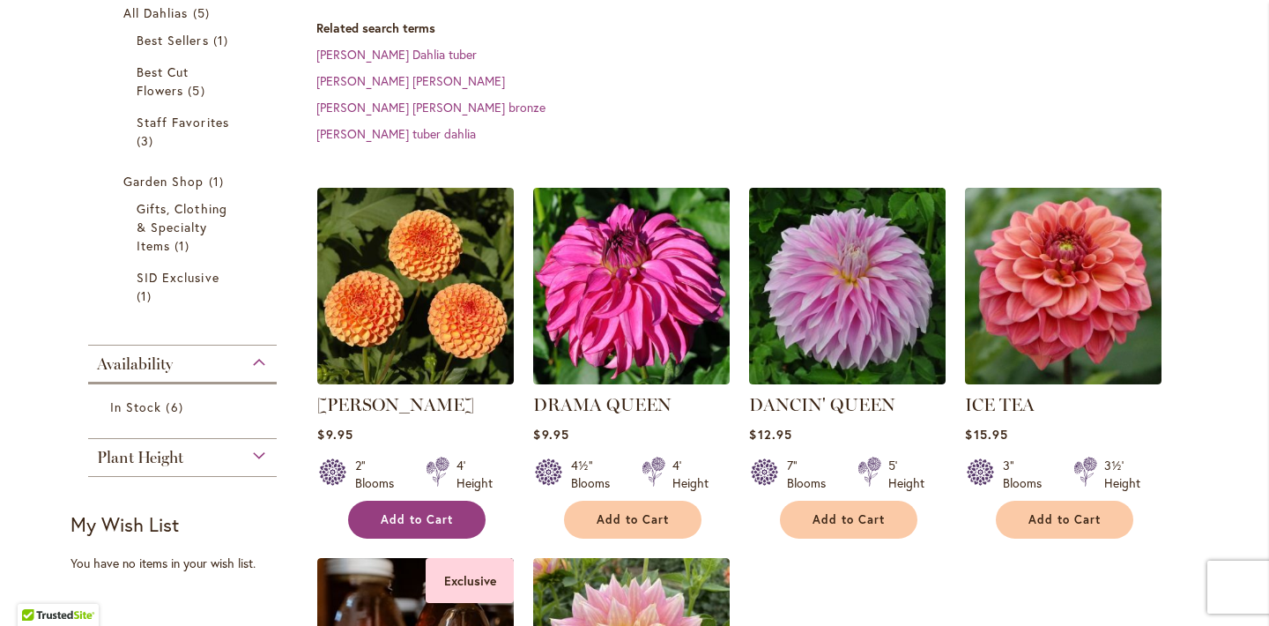 This screenshot has width=1269, height=626. I want to click on div: 2" Blooms, so click(380, 474).